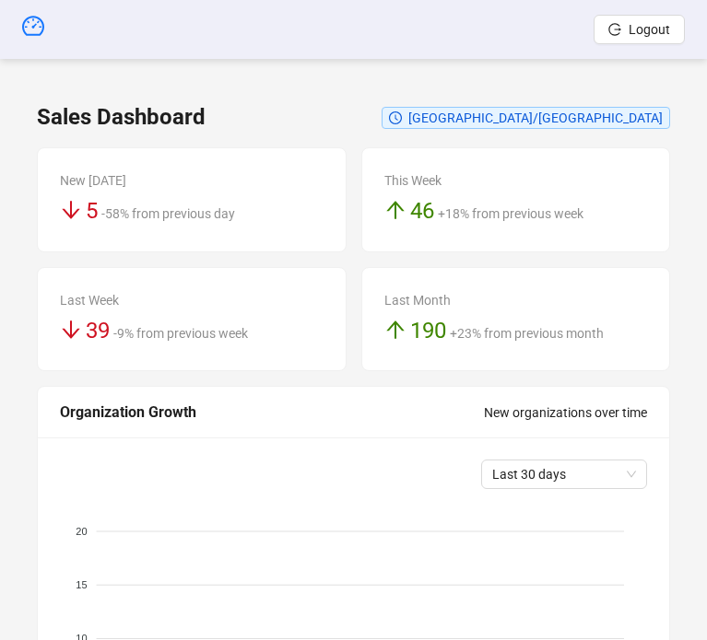 This screenshot has height=640, width=707. What do you see at coordinates (526, 333) in the screenshot?
I see `span: +23% from previous month` at bounding box center [526, 333].